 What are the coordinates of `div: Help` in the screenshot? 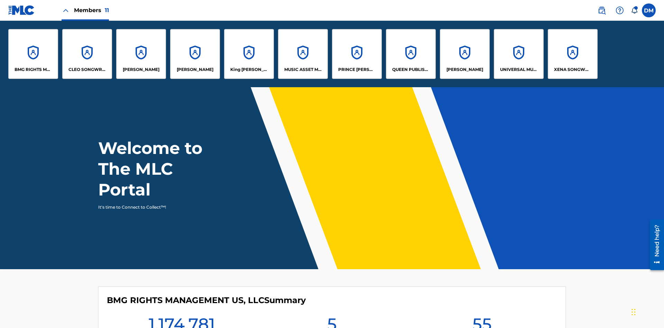 It's located at (619, 10).